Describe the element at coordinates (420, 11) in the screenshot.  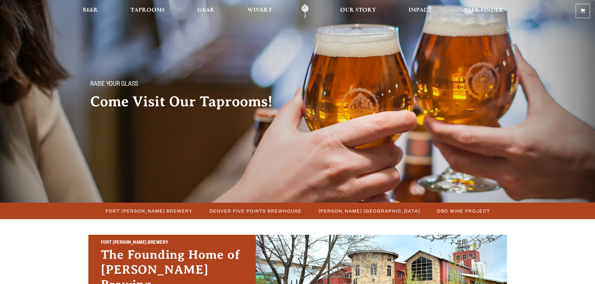
I see `a: Impact` at that location.